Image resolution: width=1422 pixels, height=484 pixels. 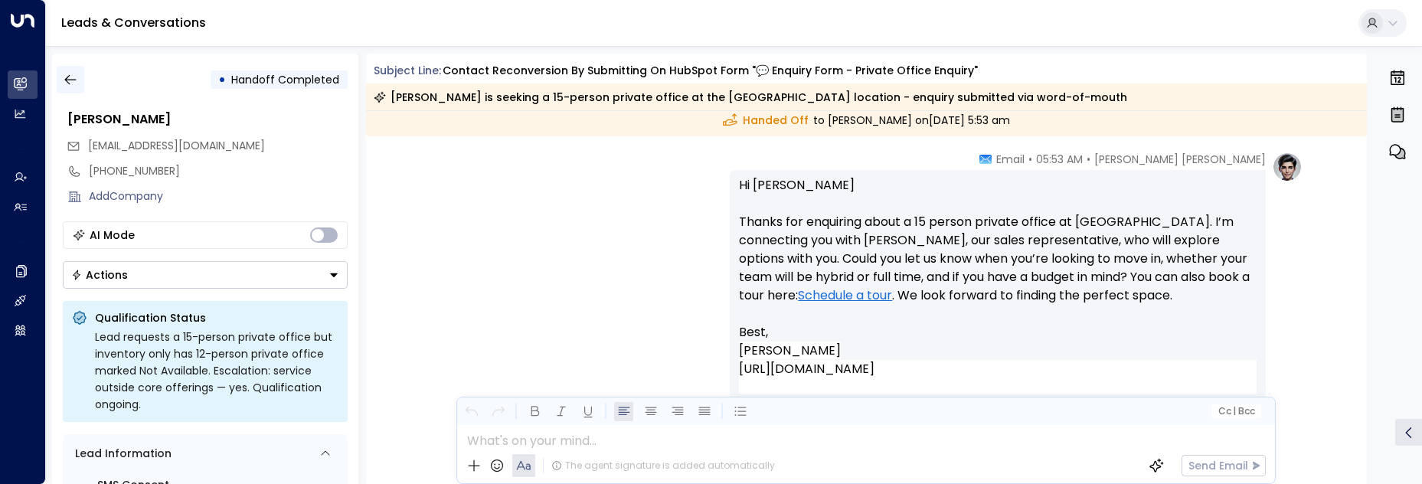 I want to click on button: Redo, so click(x=498, y=411).